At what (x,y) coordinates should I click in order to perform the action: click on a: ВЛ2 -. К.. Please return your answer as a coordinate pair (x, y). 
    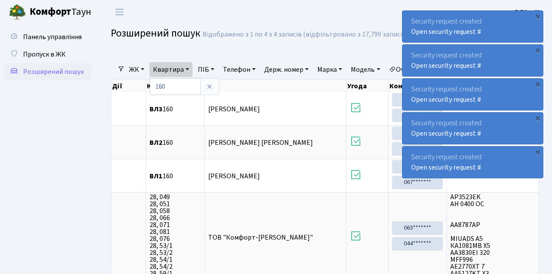
    Looking at the image, I should click on (528, 12).